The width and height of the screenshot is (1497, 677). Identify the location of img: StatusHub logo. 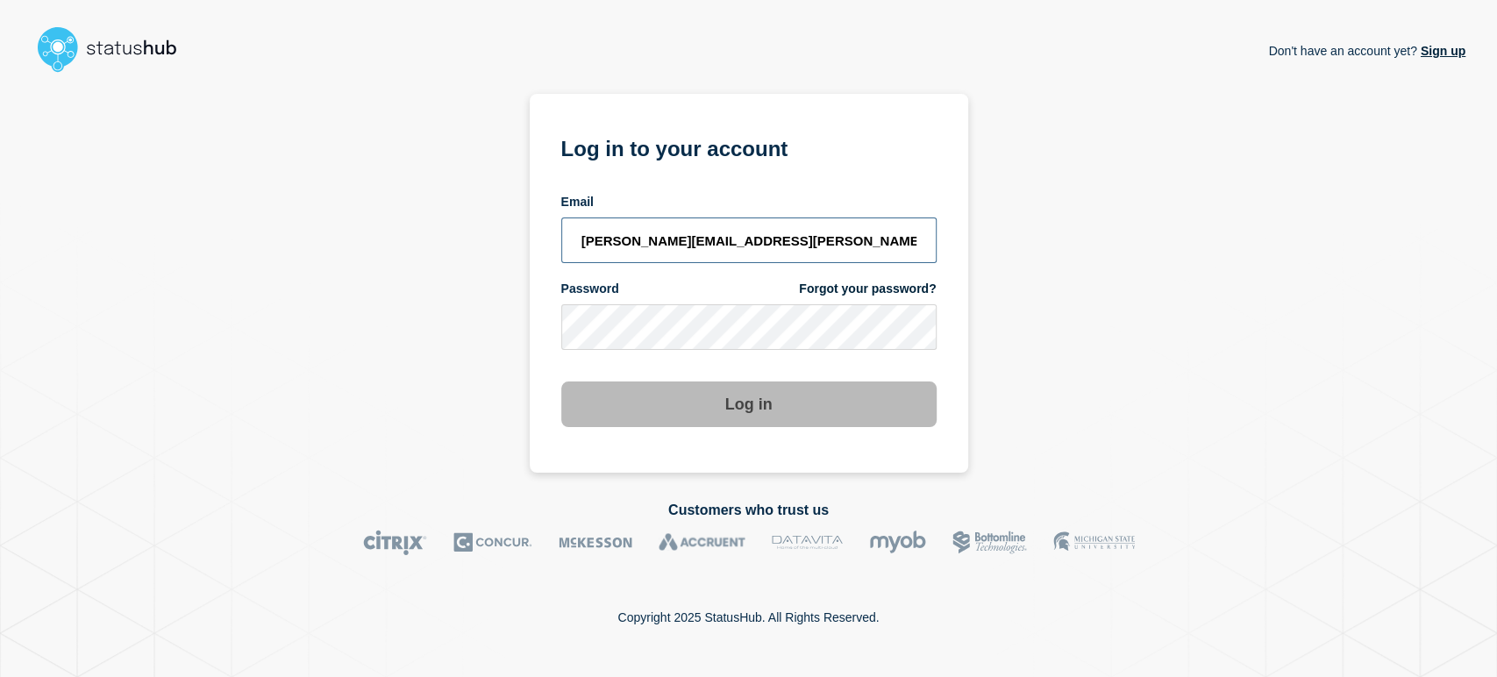
(115, 49).